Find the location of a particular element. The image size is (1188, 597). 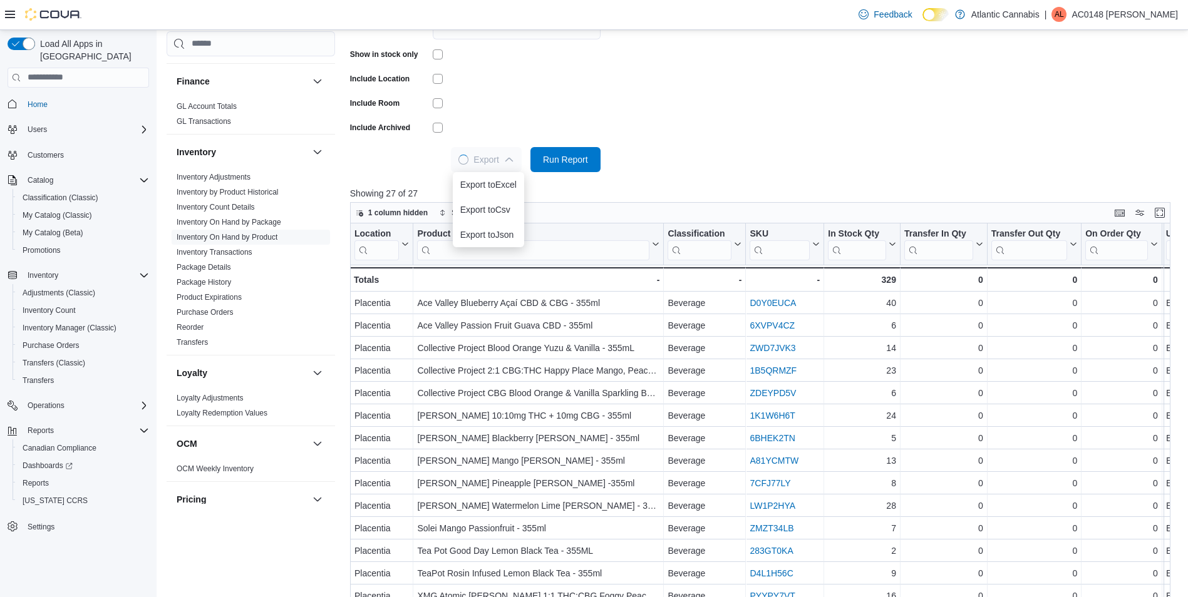

div: Inventory is located at coordinates (250, 262).